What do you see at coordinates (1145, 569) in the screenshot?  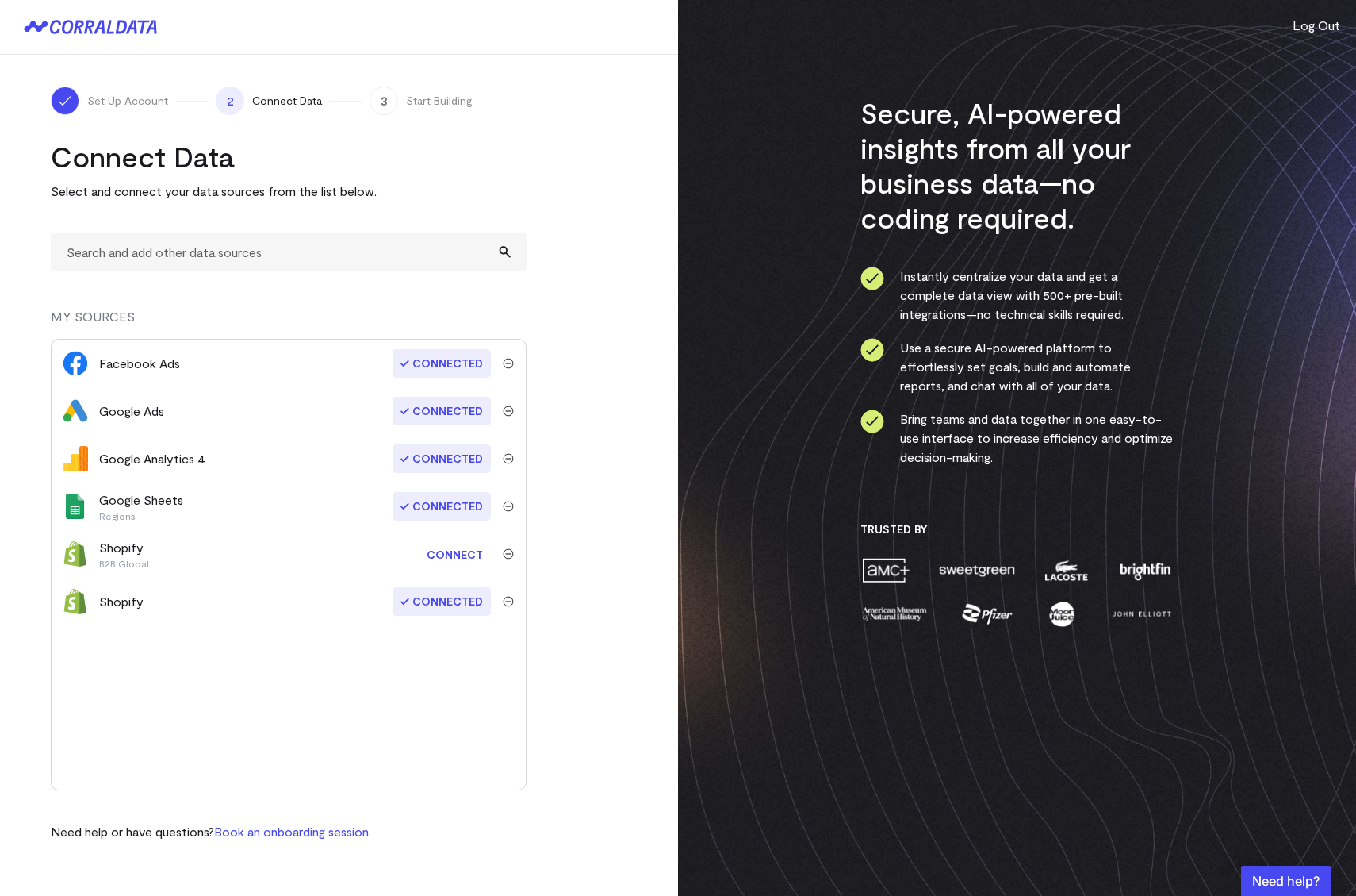 I see `img: brightfin-a251e171.png` at bounding box center [1145, 569].